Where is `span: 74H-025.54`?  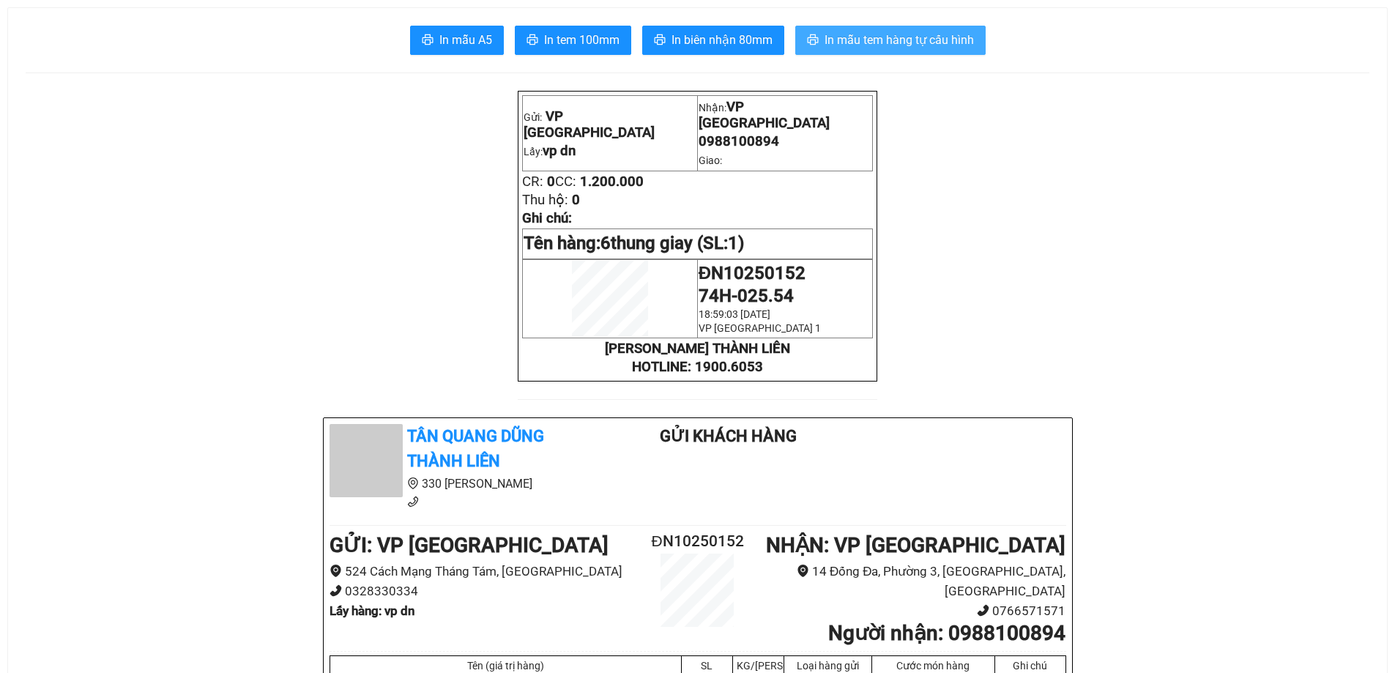 span: 74H-025.54 is located at coordinates (746, 296).